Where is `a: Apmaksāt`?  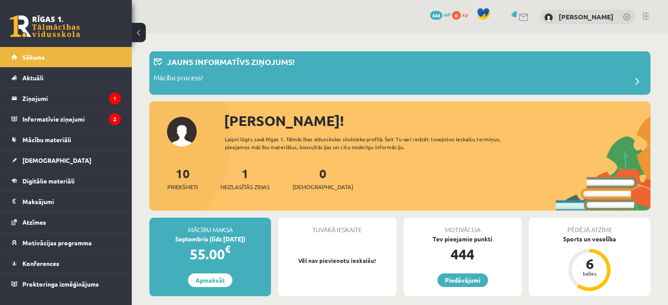
a: Apmaksāt is located at coordinates (210, 280).